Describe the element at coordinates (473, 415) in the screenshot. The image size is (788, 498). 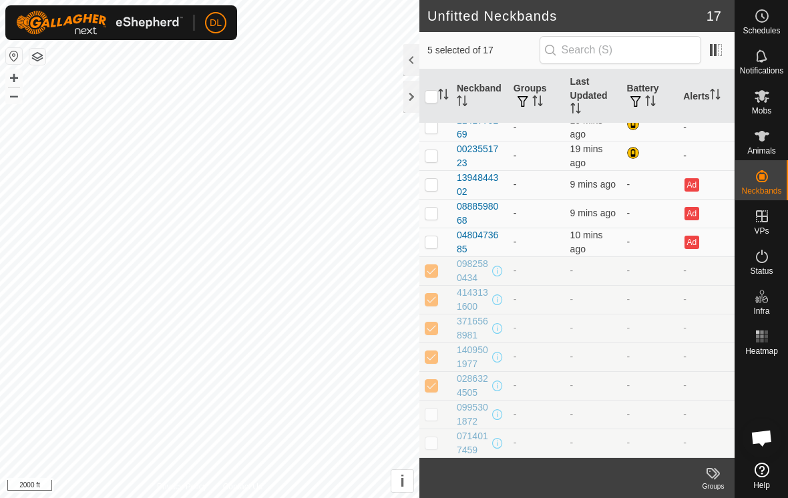
I see `div: 0995301872` at that location.